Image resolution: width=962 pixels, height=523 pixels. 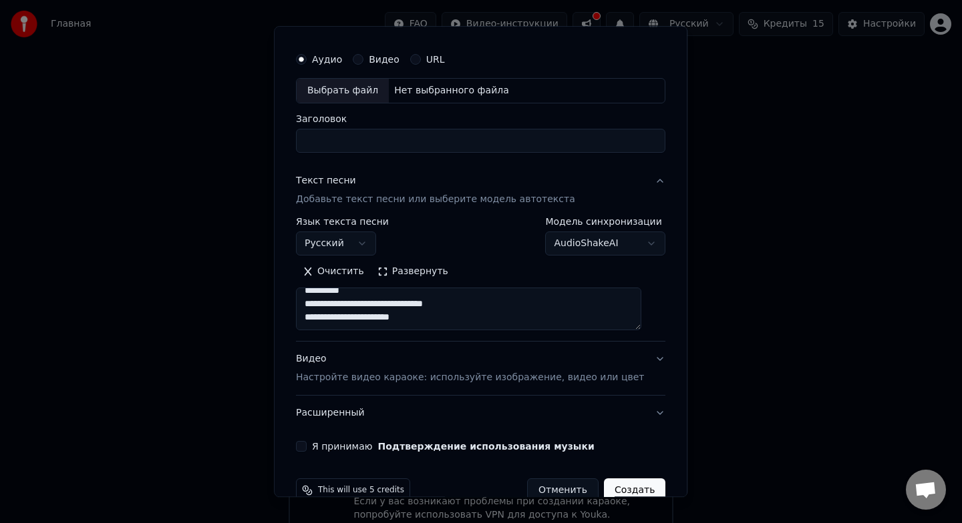 What do you see at coordinates (435, 200) in the screenshot?
I see `p: Добавьте текст песни или выберите модель автотекста` at bounding box center [435, 200].